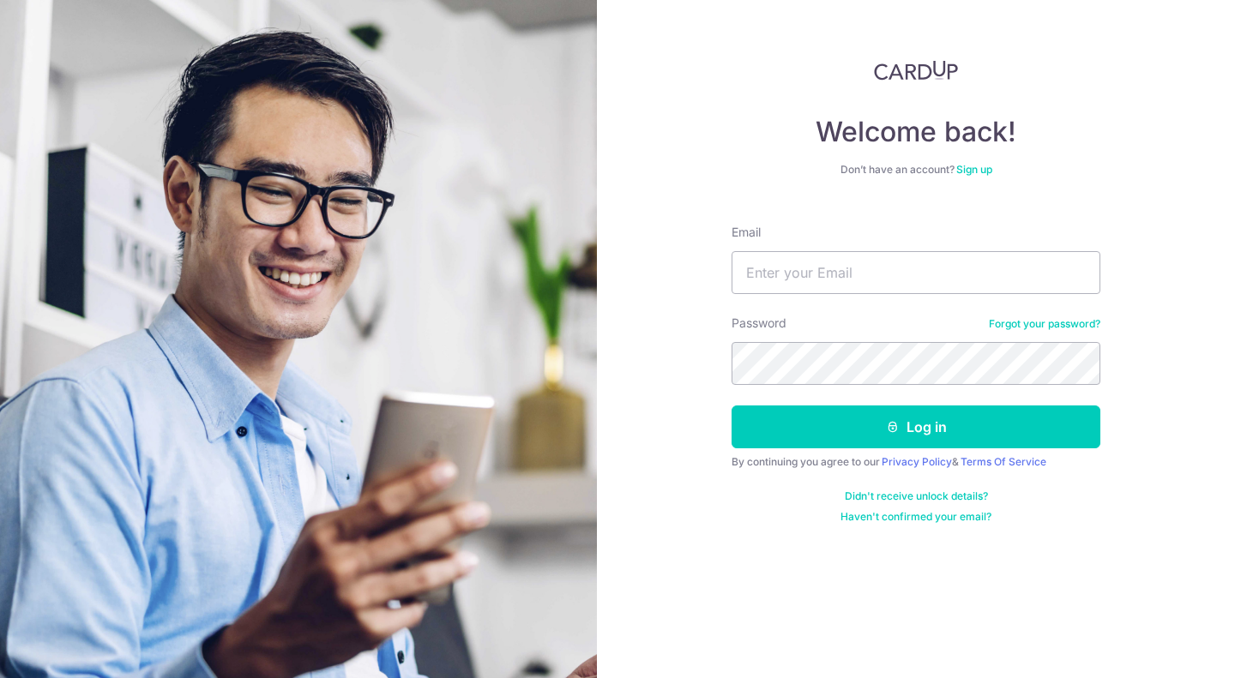 This screenshot has width=1235, height=678. Describe the element at coordinates (916, 132) in the screenshot. I see `h4: Welcome back!` at that location.